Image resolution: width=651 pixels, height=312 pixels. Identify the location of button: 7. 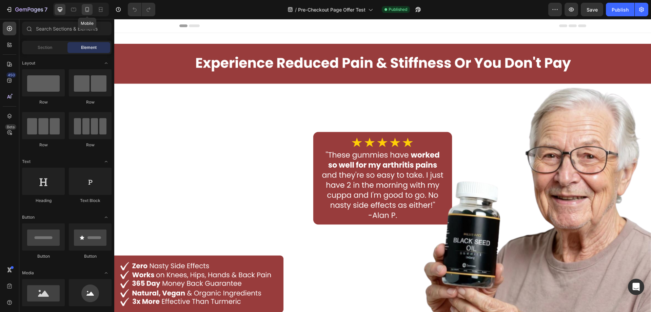
(26, 9).